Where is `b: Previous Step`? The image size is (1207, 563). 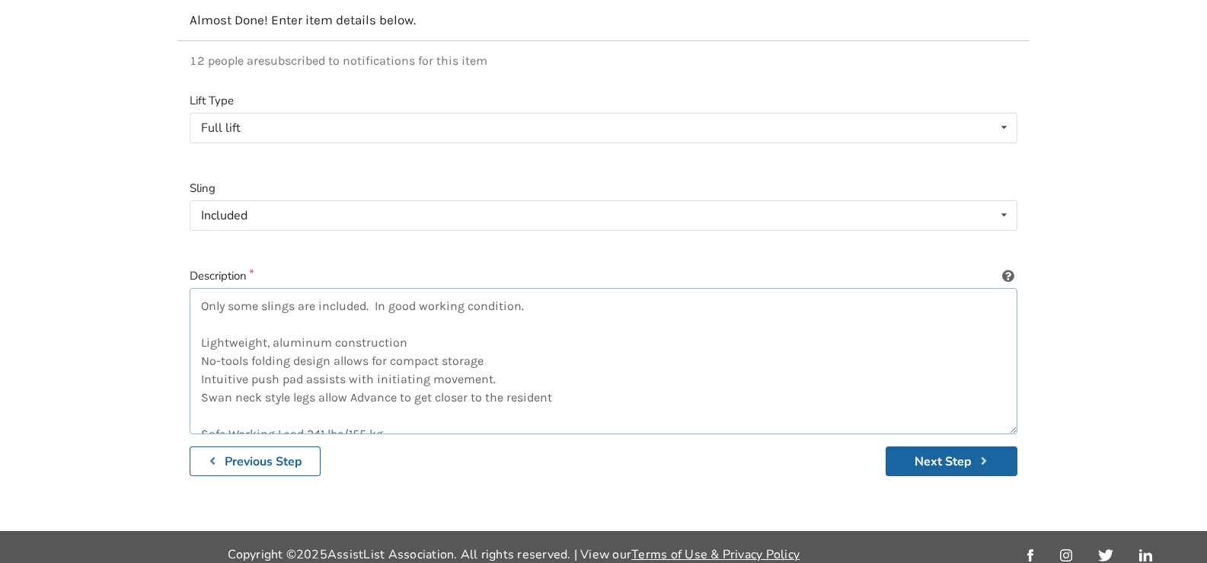
b: Previous Step is located at coordinates (263, 461).